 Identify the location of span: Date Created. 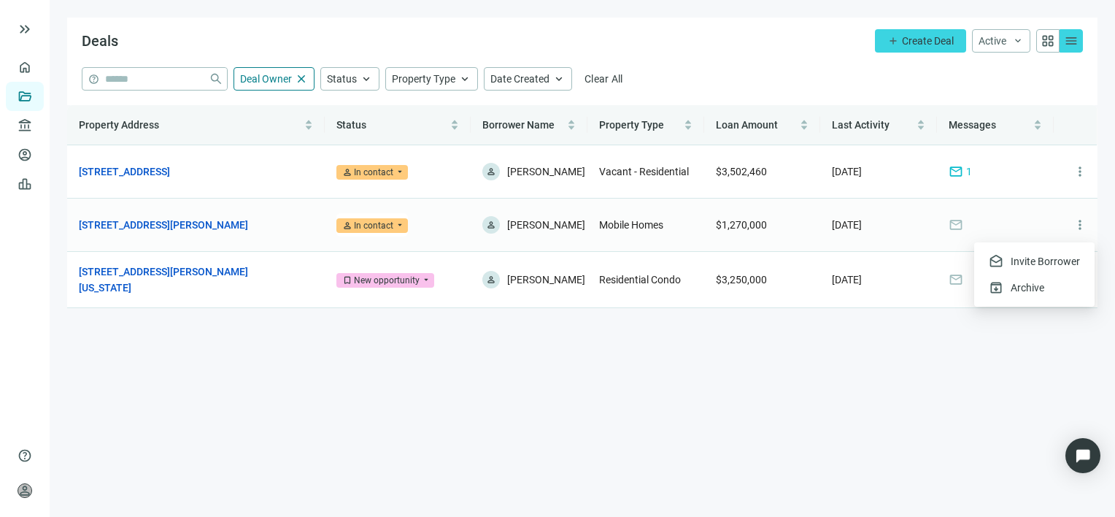
(520, 79).